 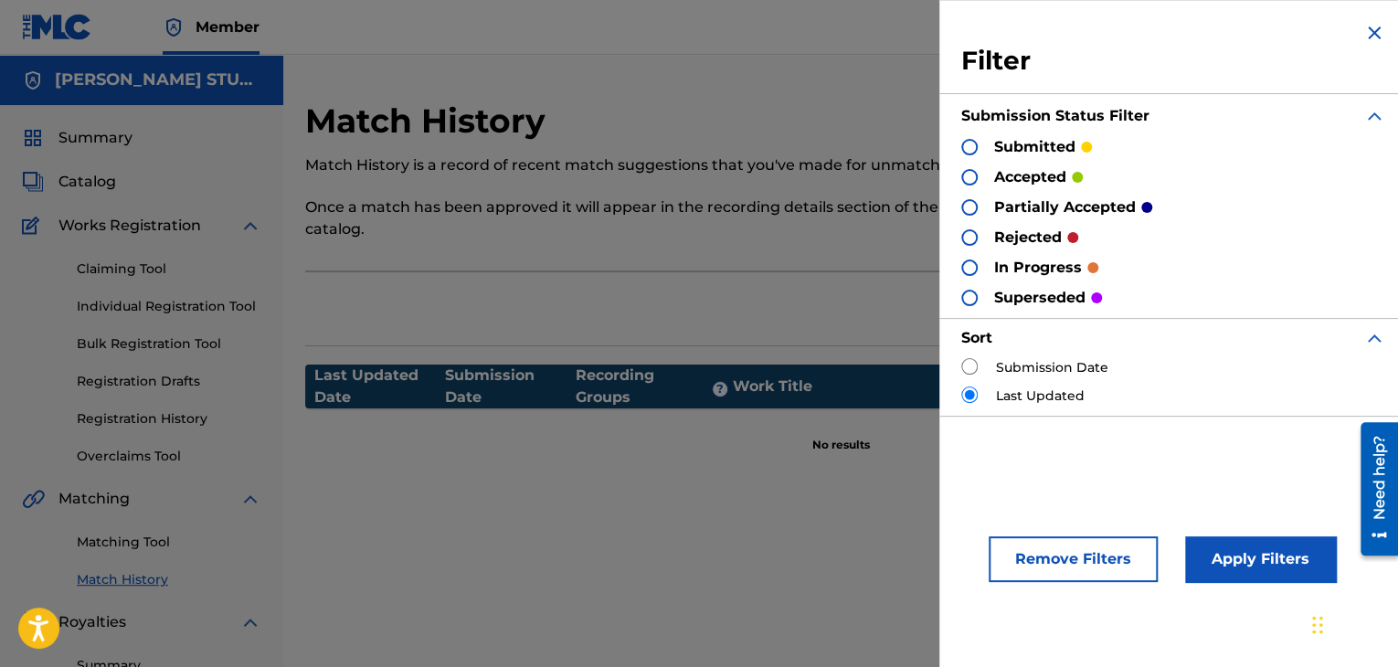 What do you see at coordinates (379, 387) in the screenshot?
I see `div: Last Updated Date` at bounding box center [379, 387].